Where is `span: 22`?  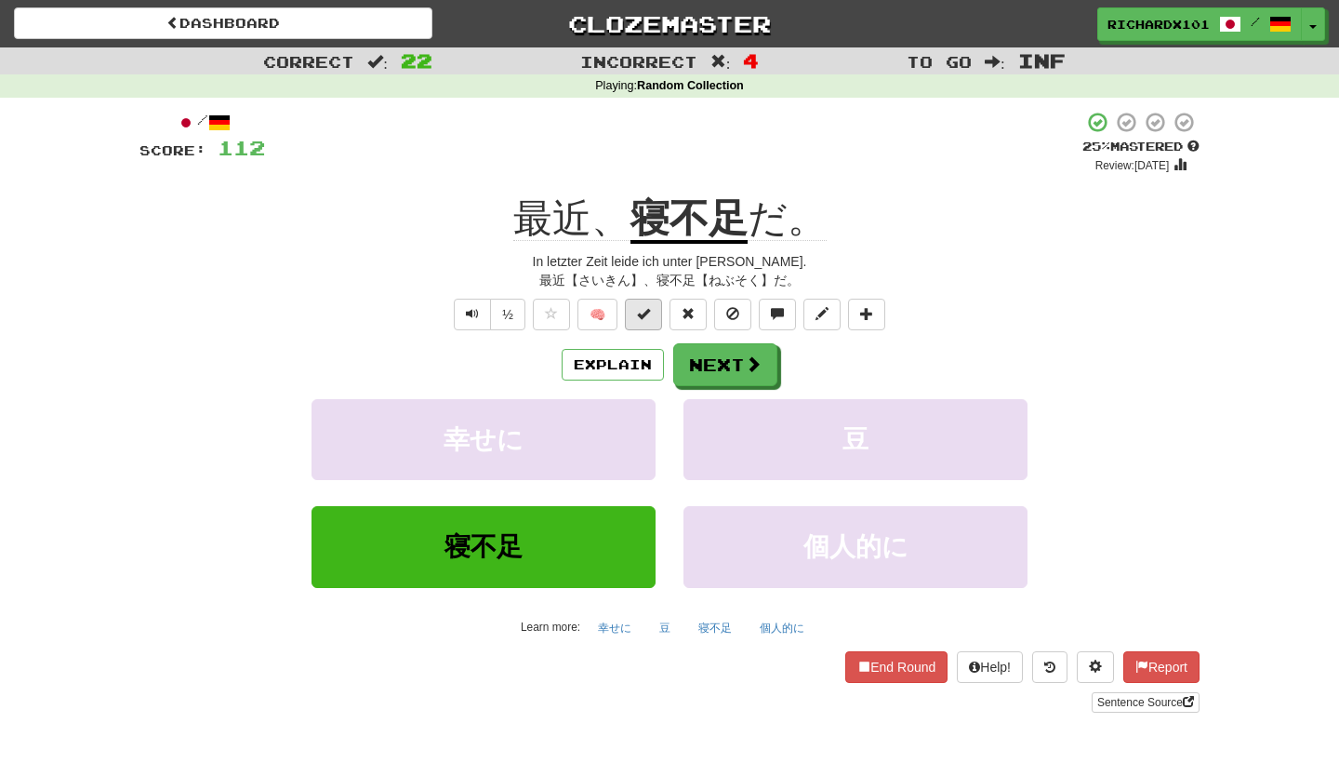
span: 22 is located at coordinates (417, 60).